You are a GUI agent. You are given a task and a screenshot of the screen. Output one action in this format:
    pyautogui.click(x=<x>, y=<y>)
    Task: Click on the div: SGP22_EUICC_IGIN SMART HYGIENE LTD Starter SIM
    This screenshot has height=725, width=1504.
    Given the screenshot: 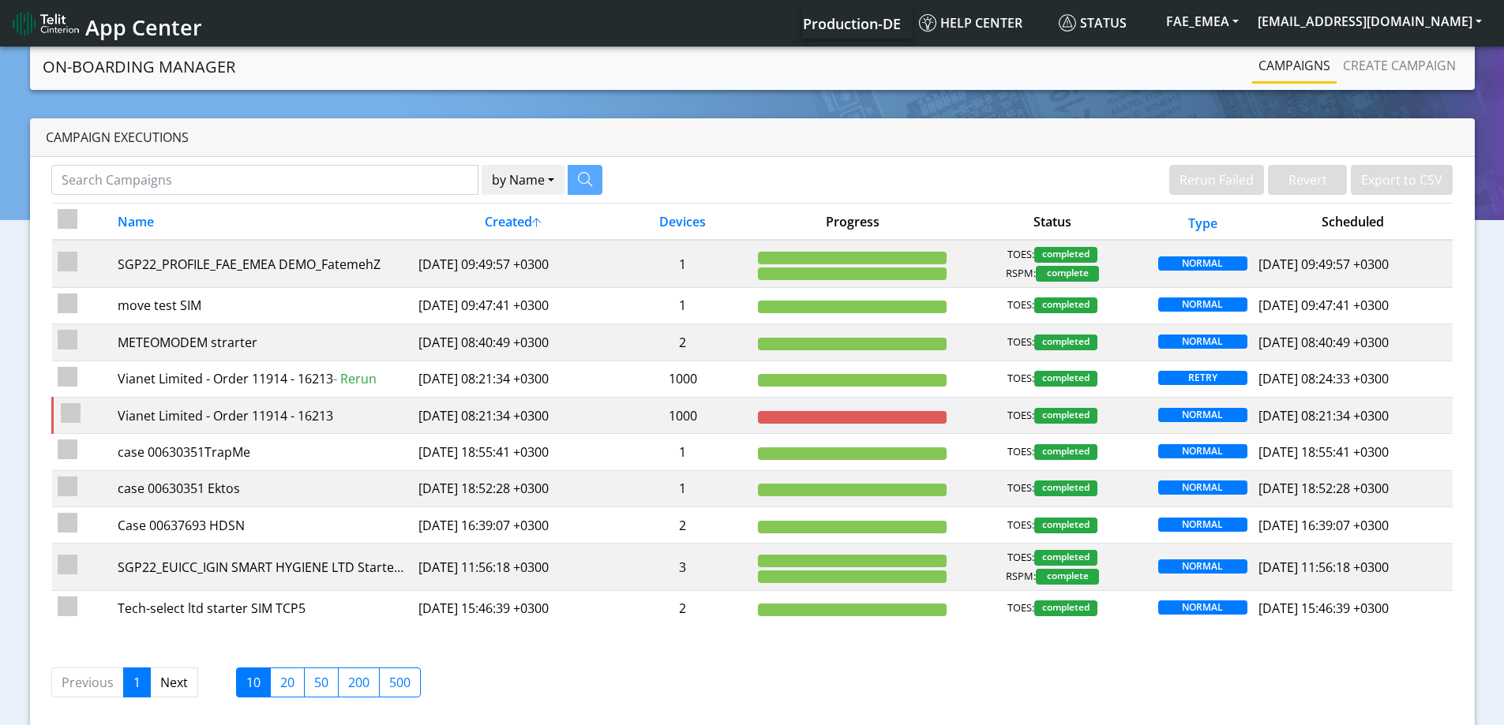 What is the action you would take?
    pyautogui.click(x=262, y=568)
    